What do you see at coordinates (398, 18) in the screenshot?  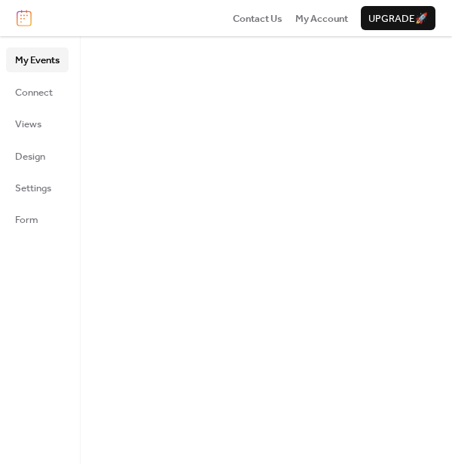 I see `button: Upgrade🚀` at bounding box center [398, 18].